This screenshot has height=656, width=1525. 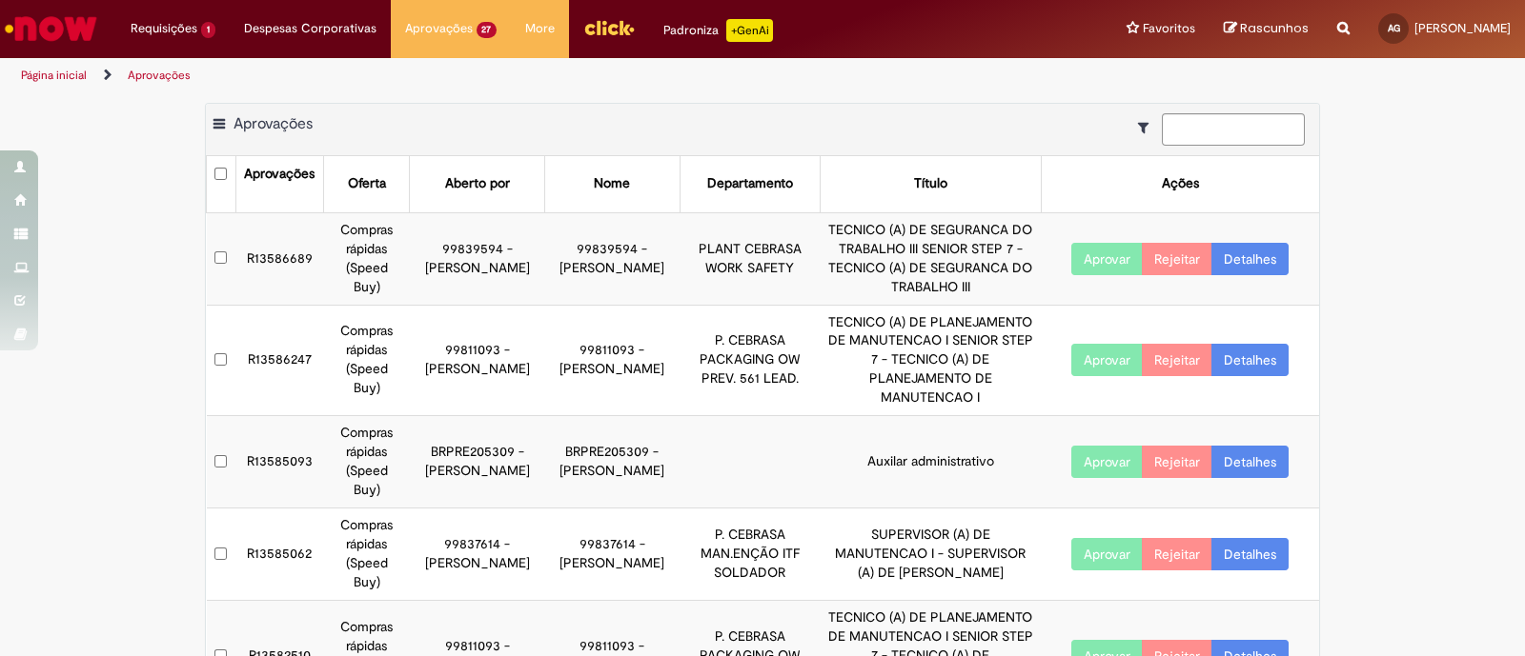 What do you see at coordinates (1393, 28) in the screenshot?
I see `span: AG` at bounding box center [1393, 28].